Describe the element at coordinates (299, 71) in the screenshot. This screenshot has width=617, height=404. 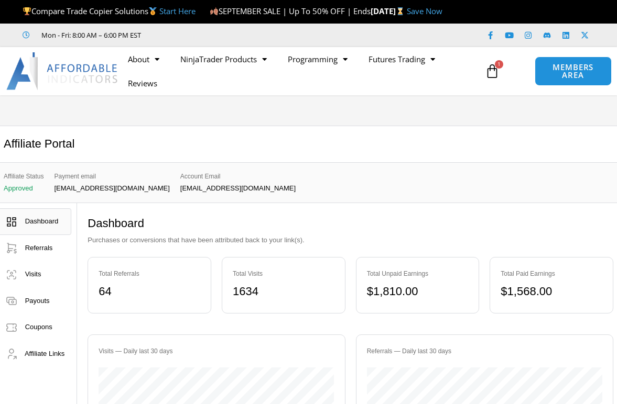
I see `nav: Menu` at that location.